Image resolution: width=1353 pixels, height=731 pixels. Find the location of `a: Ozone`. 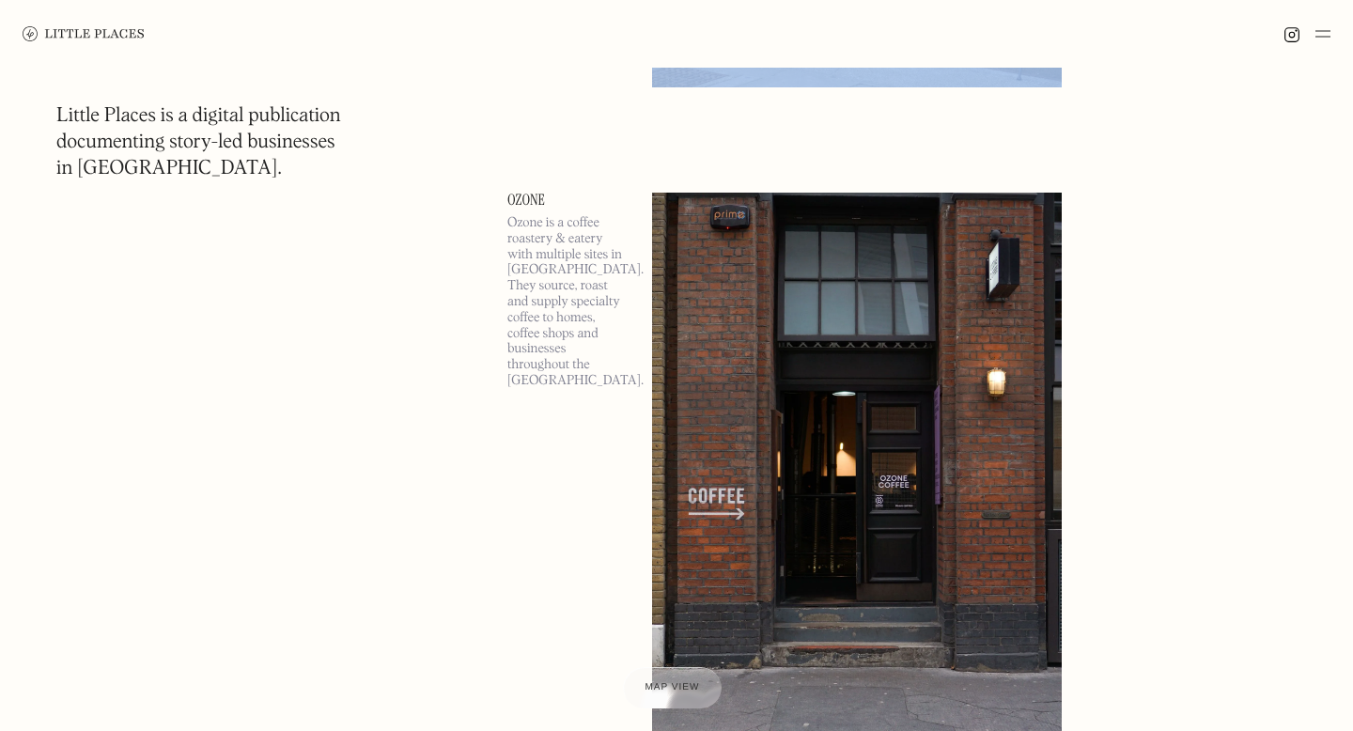

a: Ozone is located at coordinates (569, 200).